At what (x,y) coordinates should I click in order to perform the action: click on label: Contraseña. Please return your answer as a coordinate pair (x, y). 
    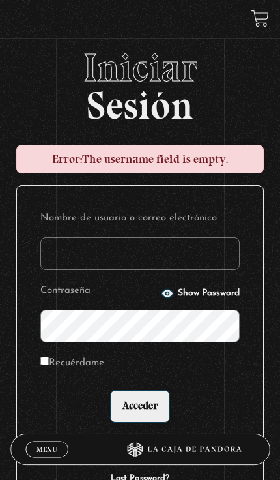
    Looking at the image, I should click on (98, 290).